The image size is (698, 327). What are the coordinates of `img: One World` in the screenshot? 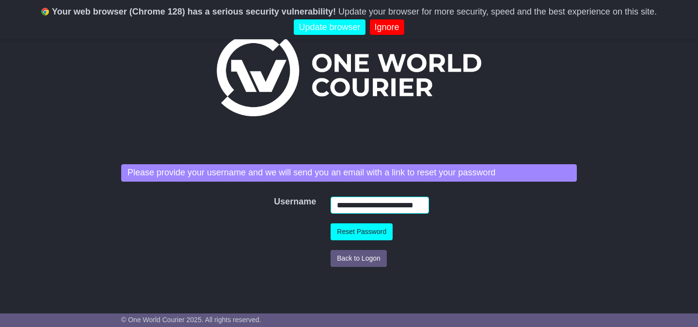 It's located at (349, 75).